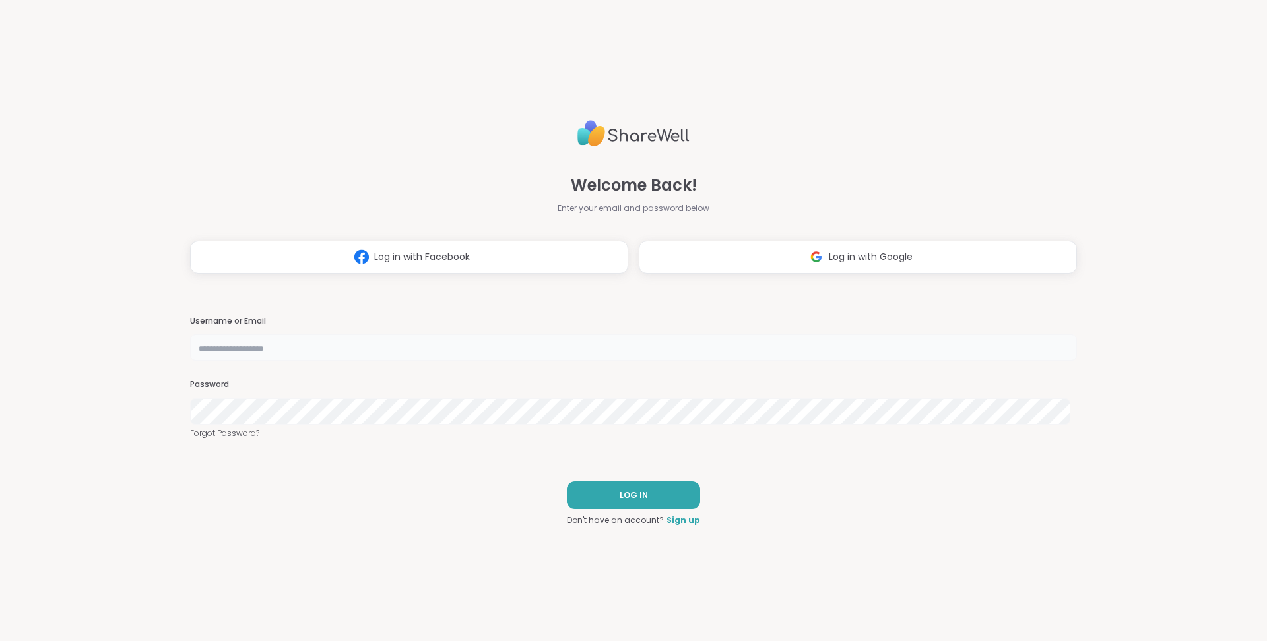 This screenshot has height=641, width=1267. What do you see at coordinates (615, 520) in the screenshot?
I see `span: Don't have an account?` at bounding box center [615, 520].